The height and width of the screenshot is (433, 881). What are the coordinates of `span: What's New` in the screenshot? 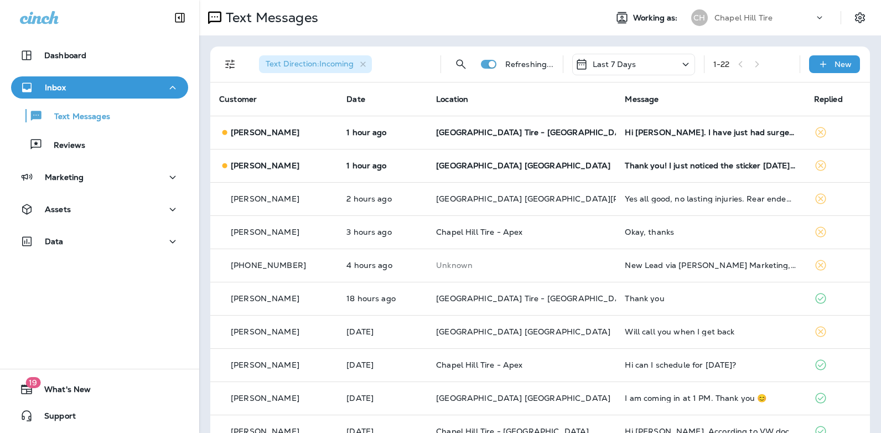 It's located at (62, 391).